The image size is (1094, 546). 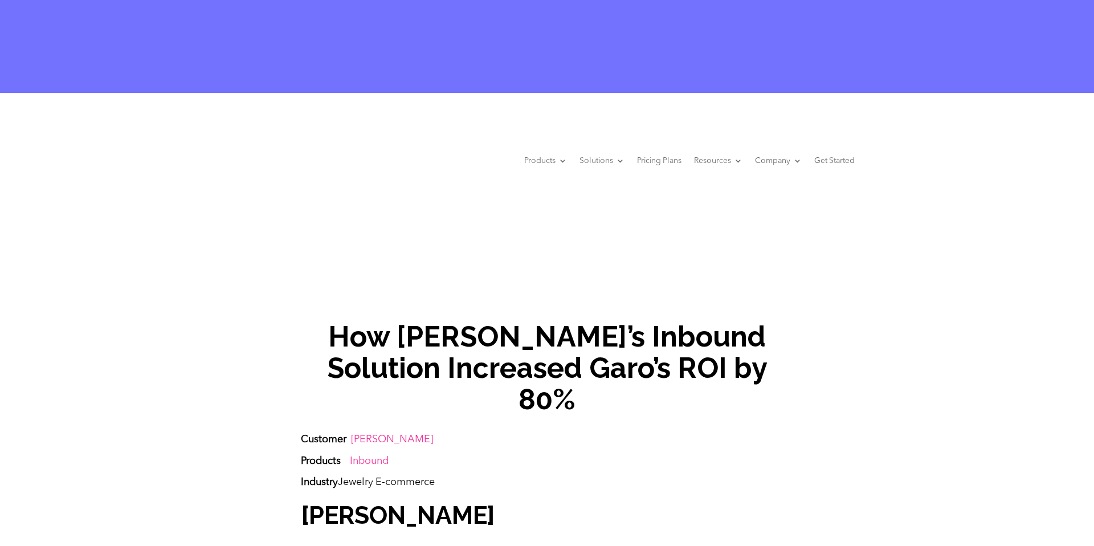 I want to click on strong: Industry, so click(x=319, y=482).